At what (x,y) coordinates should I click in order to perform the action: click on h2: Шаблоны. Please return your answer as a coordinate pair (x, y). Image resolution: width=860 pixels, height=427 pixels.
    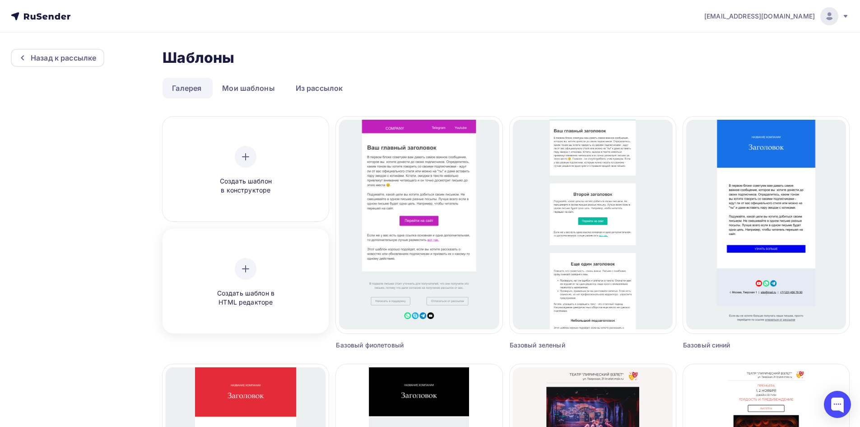
    Looking at the image, I should click on (198, 58).